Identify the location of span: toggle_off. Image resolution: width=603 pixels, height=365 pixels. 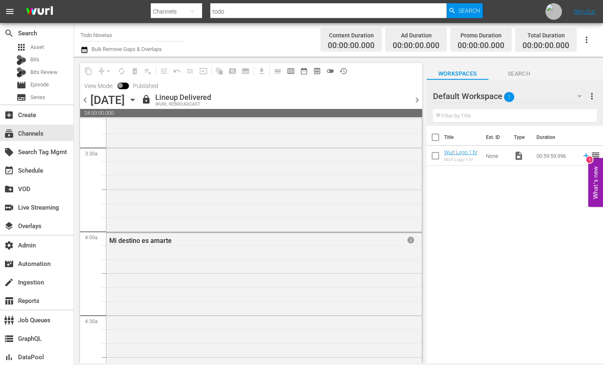
(330, 71).